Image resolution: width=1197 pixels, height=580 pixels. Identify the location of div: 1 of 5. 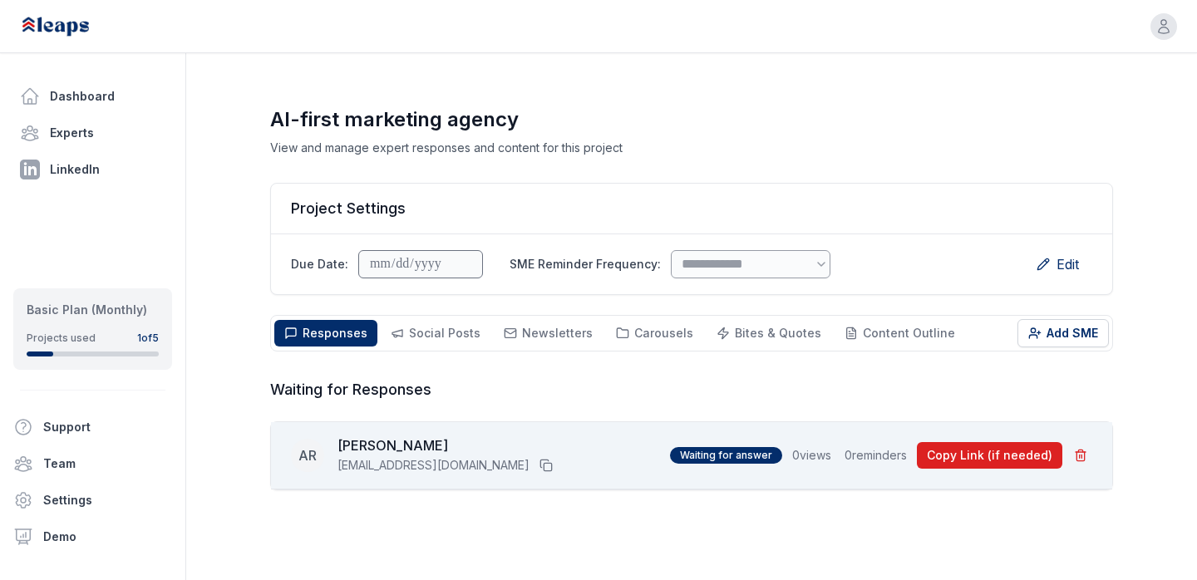
(148, 338).